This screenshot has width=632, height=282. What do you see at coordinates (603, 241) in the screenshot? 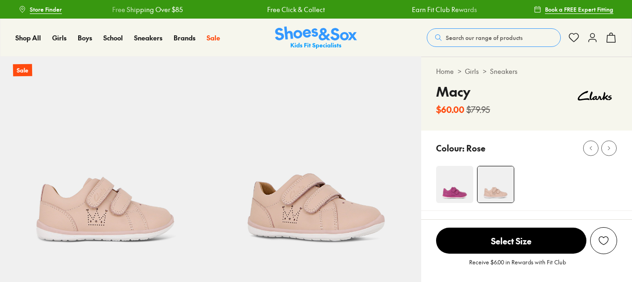
I see `button: Add to Wishlist` at bounding box center [603, 241].